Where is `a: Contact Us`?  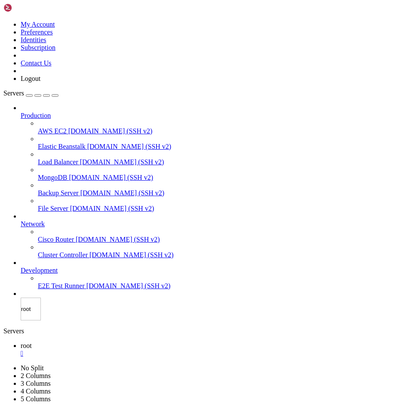
a: Contact Us is located at coordinates (36, 63).